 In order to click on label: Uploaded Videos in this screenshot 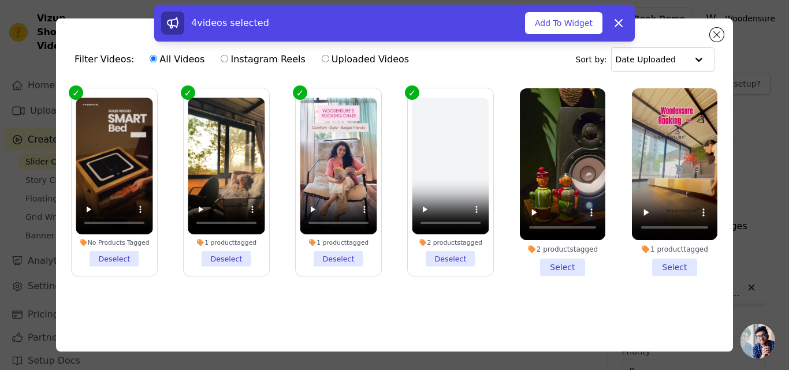, I will do `click(365, 60)`.